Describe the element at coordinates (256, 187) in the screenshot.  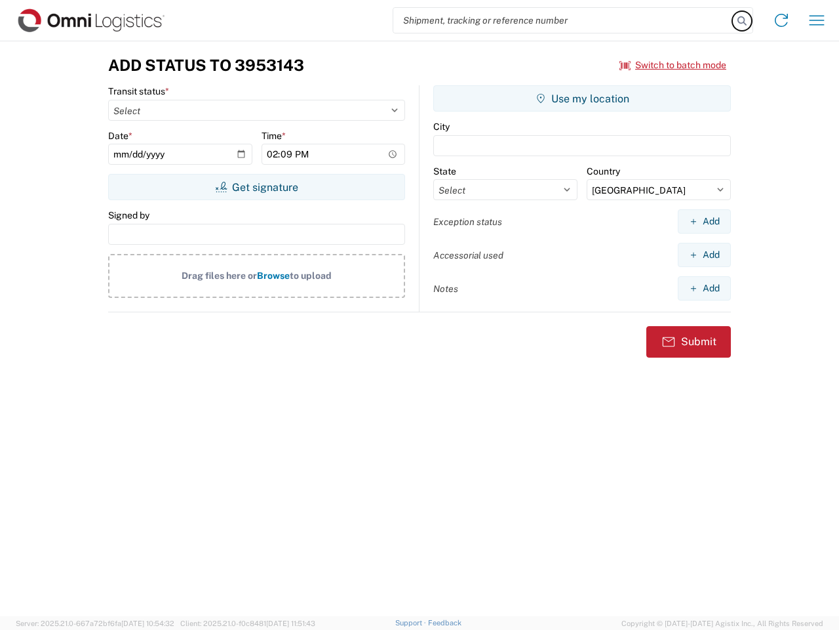
I see `button: Get signature` at that location.